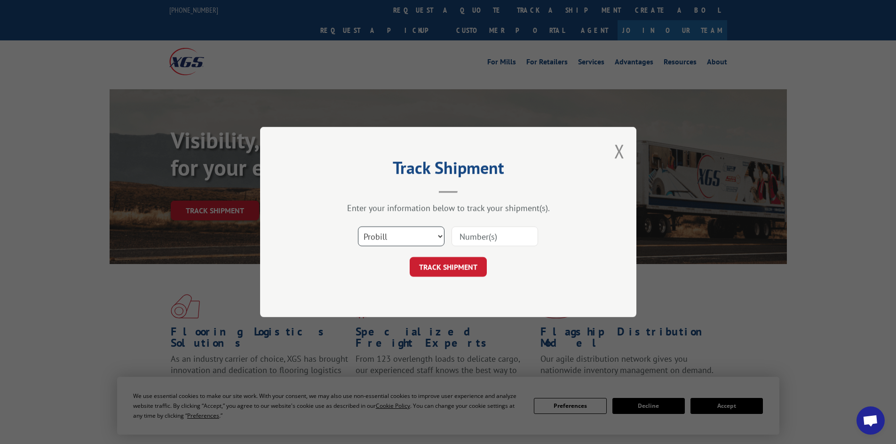  I want to click on h2: Track Shipment, so click(448, 170).